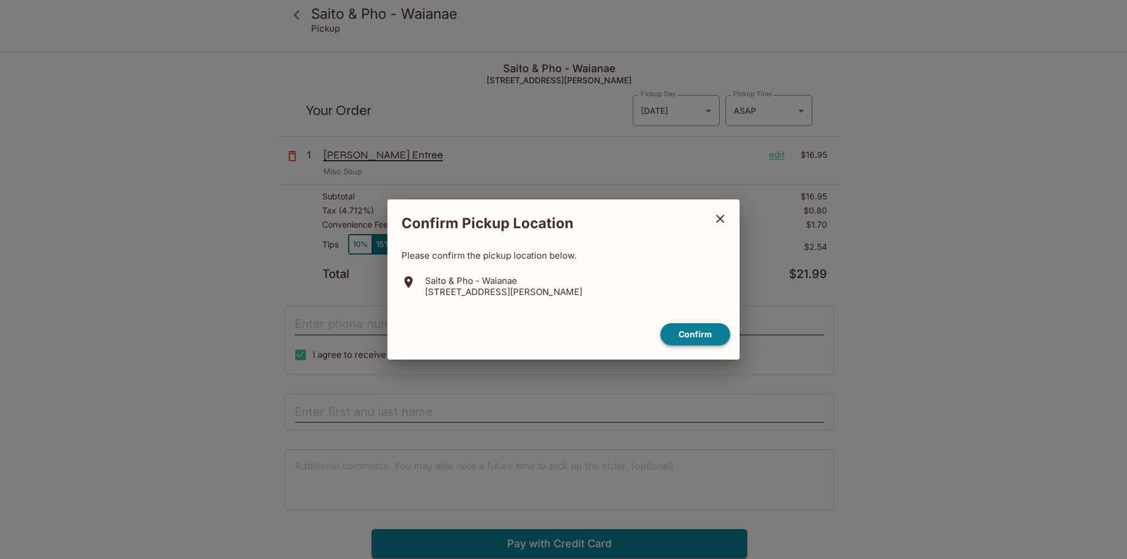 This screenshot has width=1127, height=559. What do you see at coordinates (720, 219) in the screenshot?
I see `button: close` at bounding box center [720, 219].